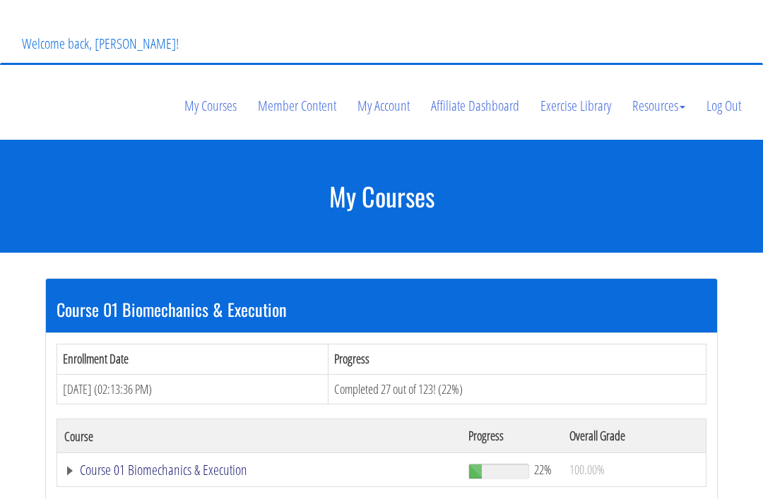 The height and width of the screenshot is (499, 763). What do you see at coordinates (517, 390) in the screenshot?
I see `td: Completed 27 out of 123! (22%)` at bounding box center [517, 390].